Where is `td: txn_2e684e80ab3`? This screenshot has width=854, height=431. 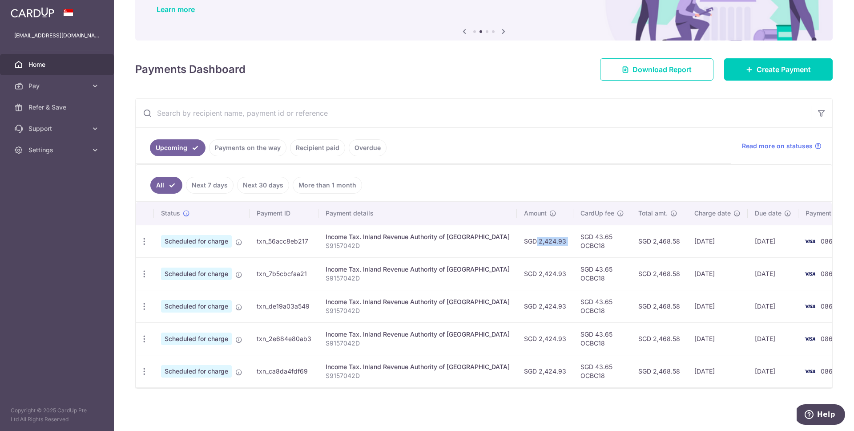 td: txn_2e684e80ab3 is located at coordinates (284, 338).